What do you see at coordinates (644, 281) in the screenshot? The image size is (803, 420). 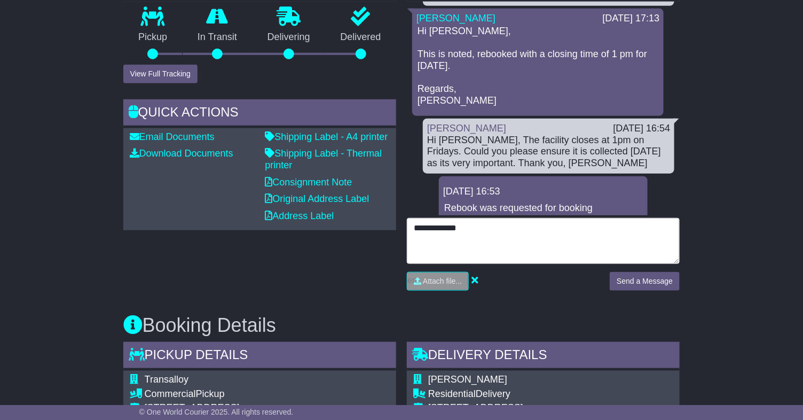 I see `button: Send a Message` at bounding box center [644, 281].